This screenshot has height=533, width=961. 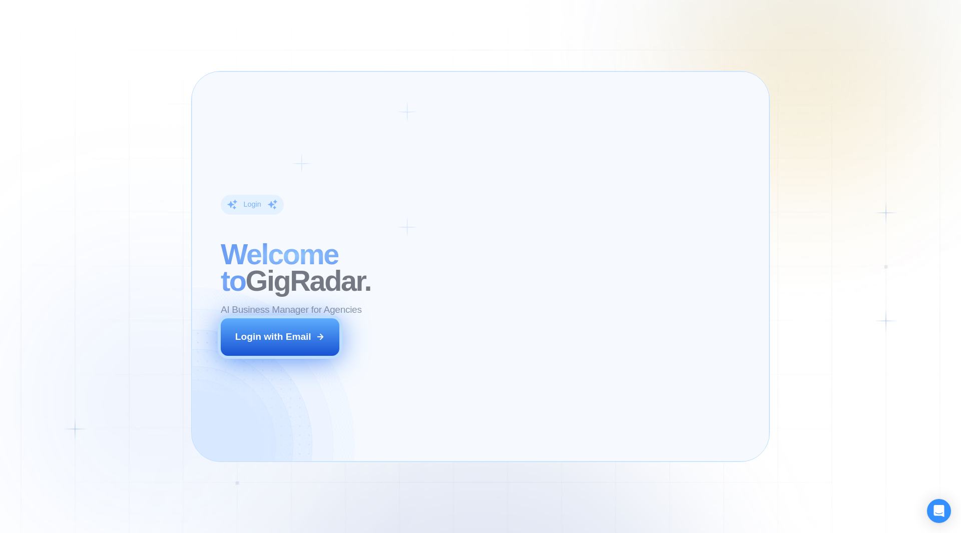 I want to click on span: Welcome to, so click(x=279, y=267).